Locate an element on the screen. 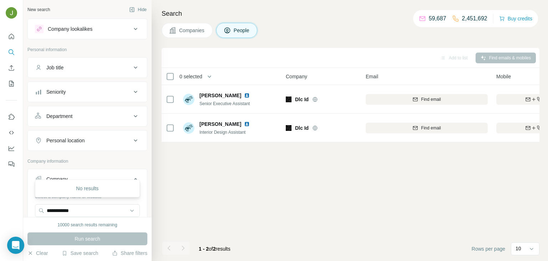 The height and width of the screenshot is (261, 548). button: Hide is located at coordinates (138, 10).